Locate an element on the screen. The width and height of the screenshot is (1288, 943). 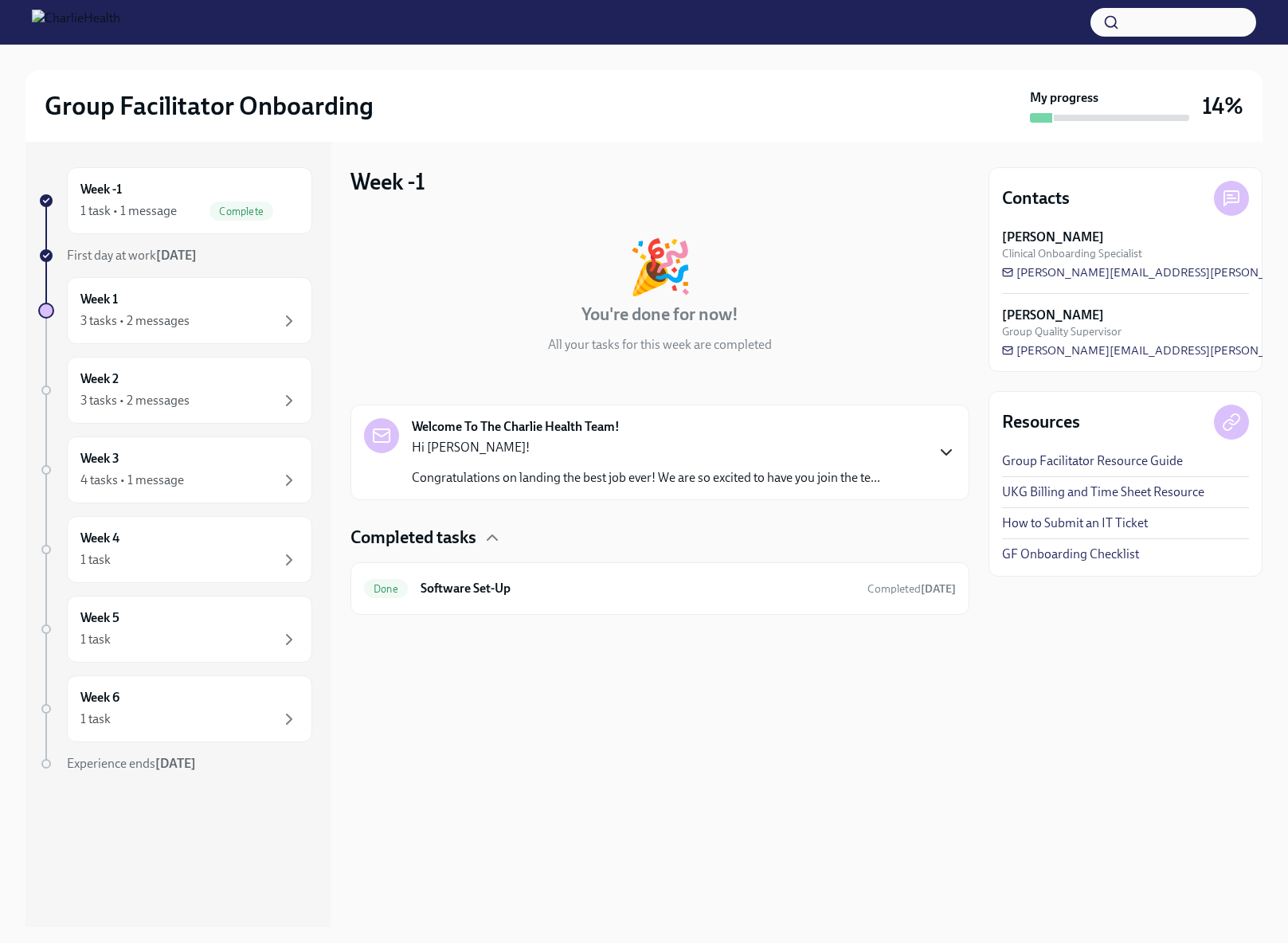
a: Week 41 task is located at coordinates (175, 549).